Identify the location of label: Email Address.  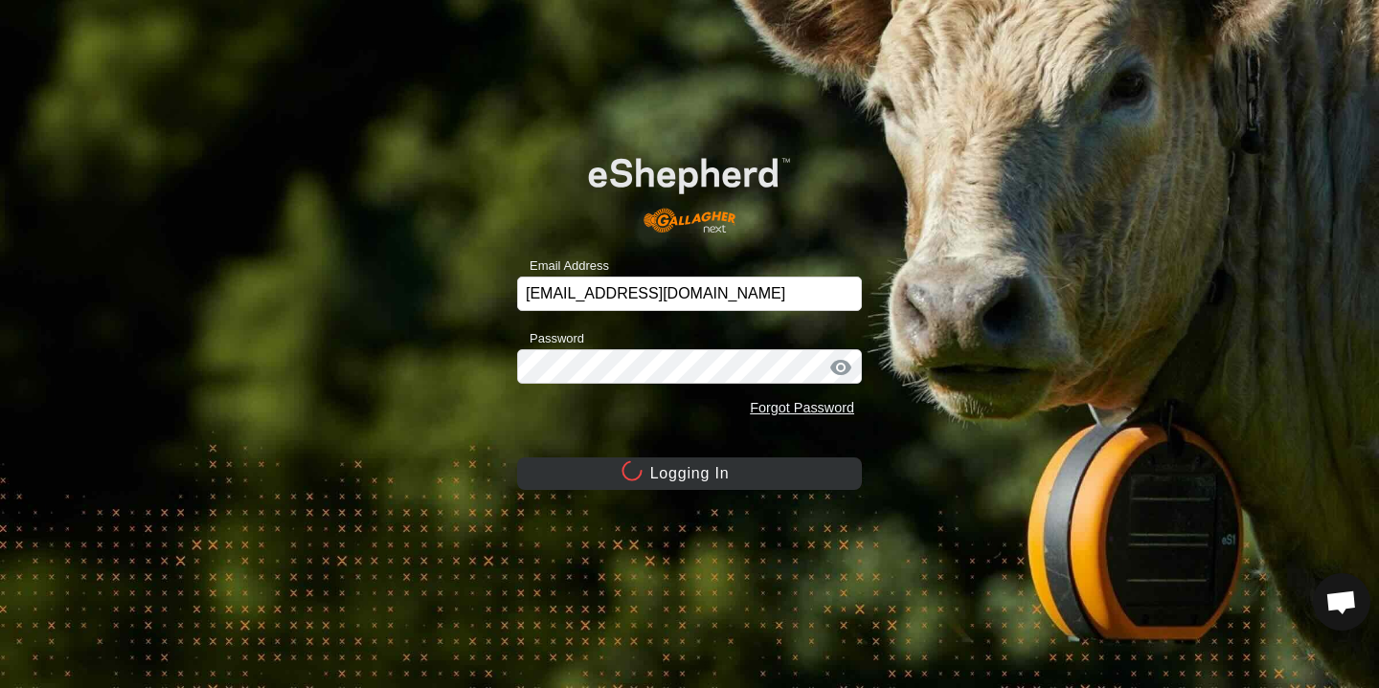
(563, 266).